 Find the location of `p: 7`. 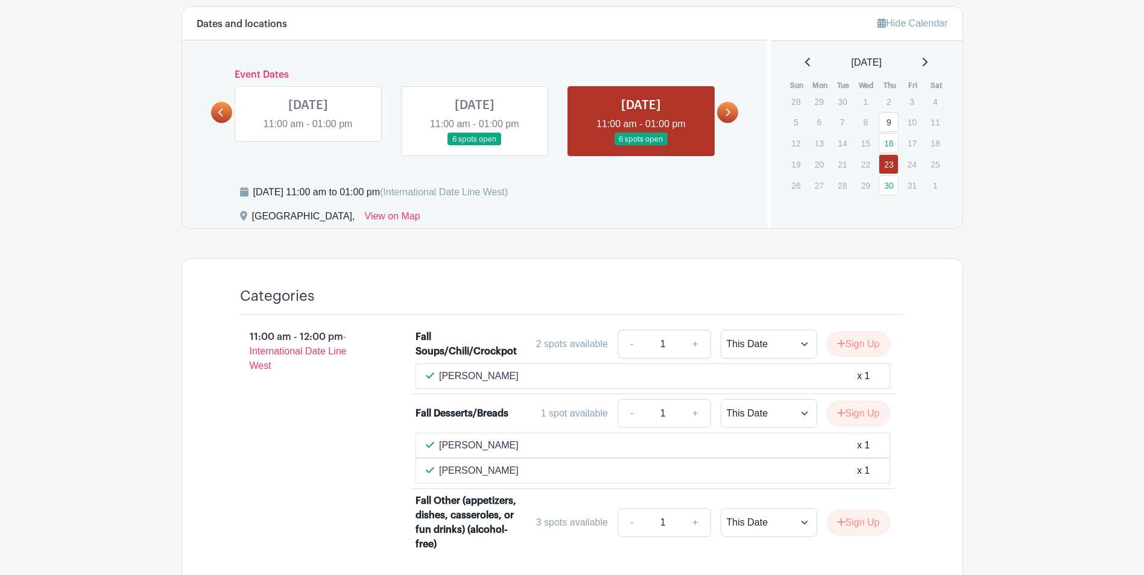

p: 7 is located at coordinates (842, 122).